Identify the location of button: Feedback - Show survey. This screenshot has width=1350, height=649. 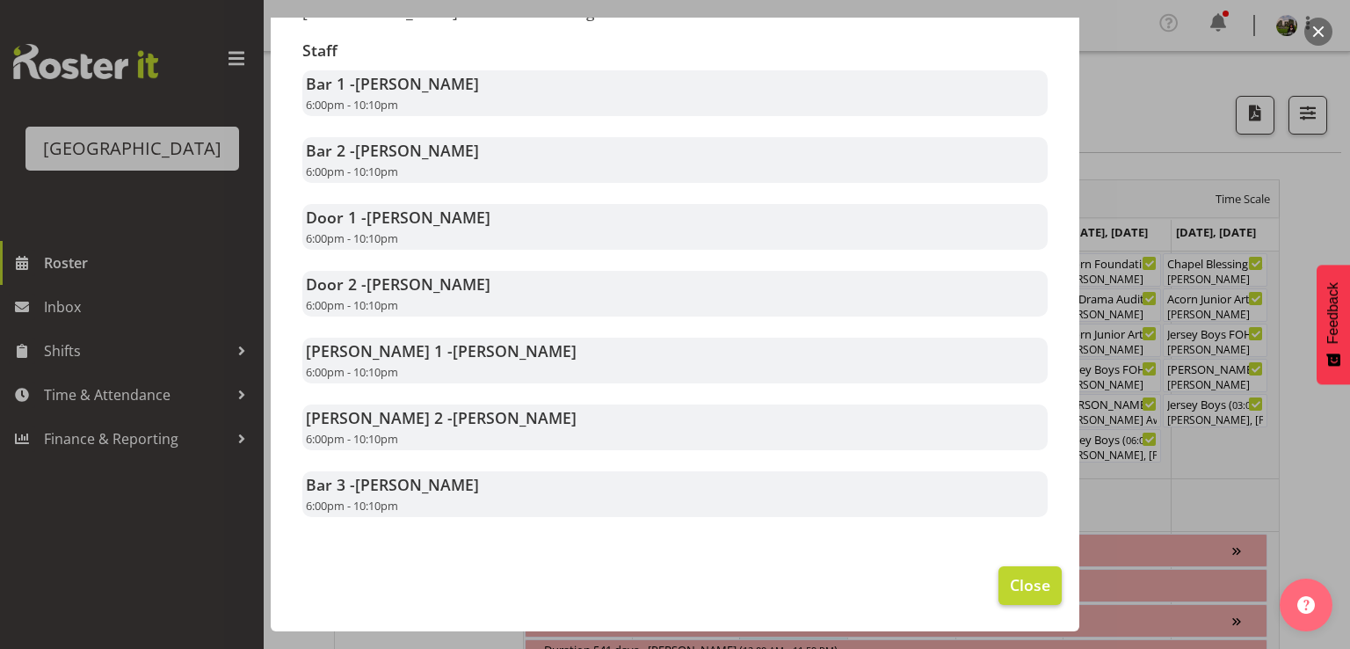
(1334, 324).